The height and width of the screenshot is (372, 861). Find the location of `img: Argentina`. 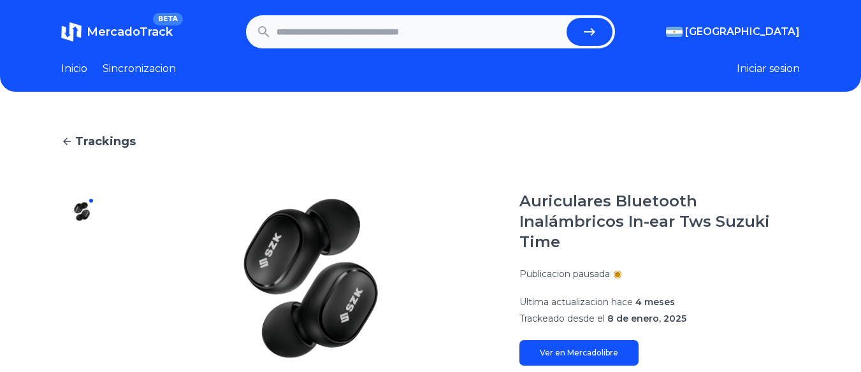

img: Argentina is located at coordinates (674, 32).